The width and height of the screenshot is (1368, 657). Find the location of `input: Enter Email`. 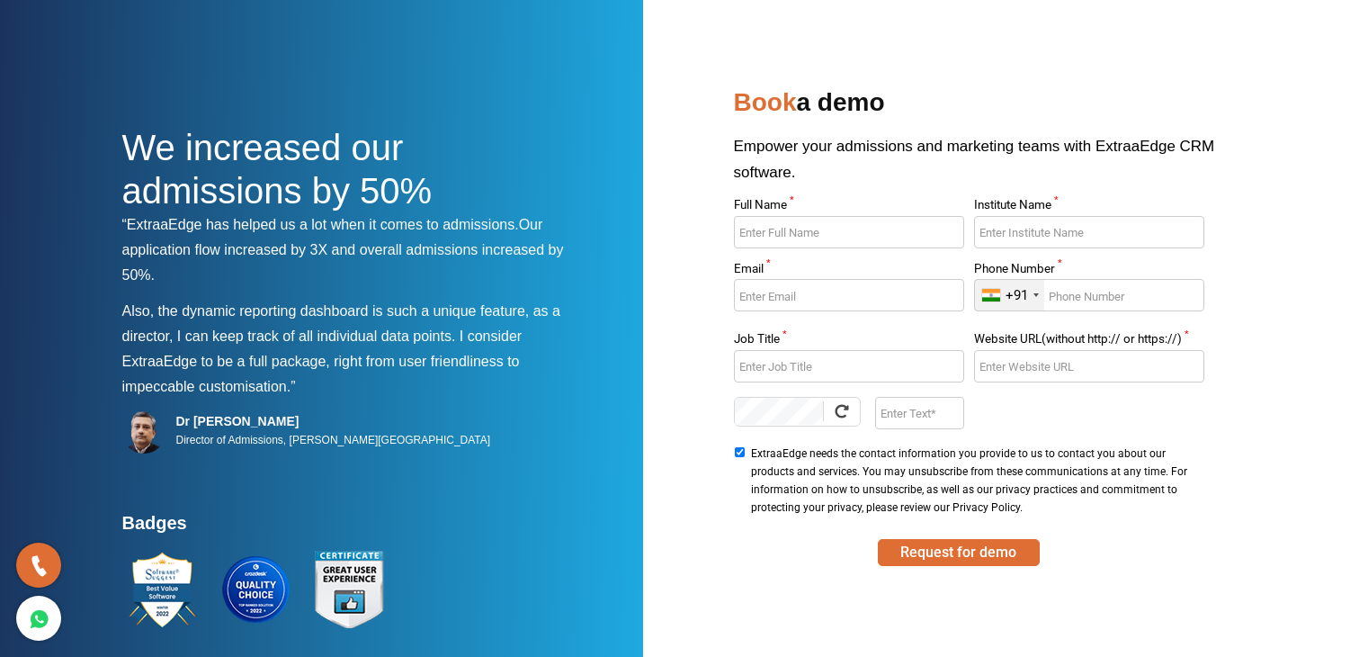

input: Enter Email is located at coordinates (849, 295).